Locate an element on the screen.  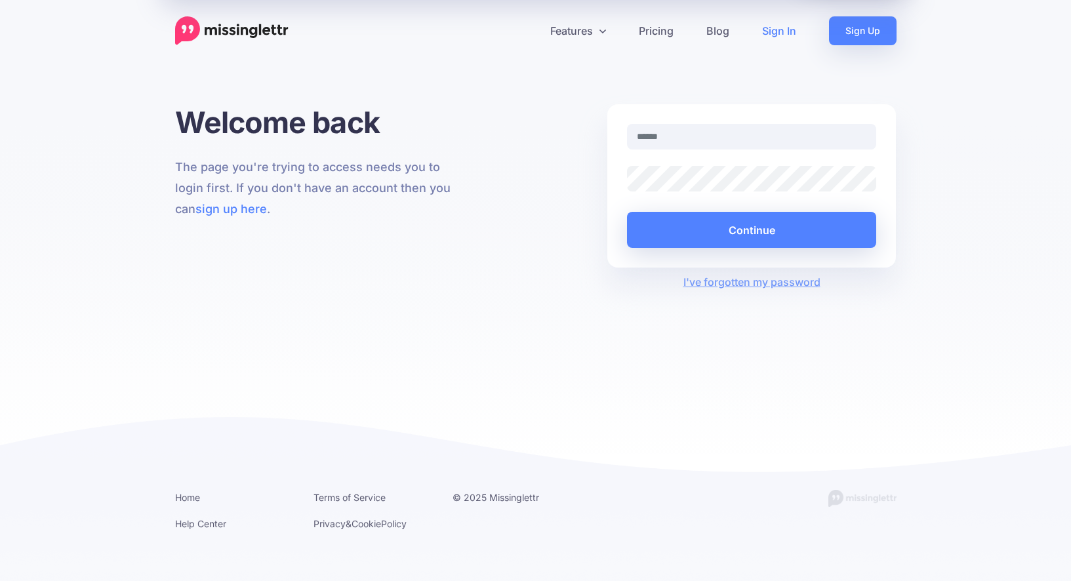
a: Features is located at coordinates (578, 31).